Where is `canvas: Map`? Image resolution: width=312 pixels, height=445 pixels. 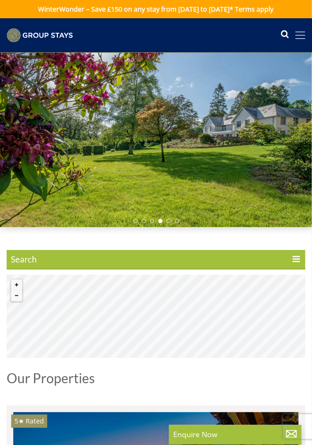
canvas: Map is located at coordinates (156, 316).